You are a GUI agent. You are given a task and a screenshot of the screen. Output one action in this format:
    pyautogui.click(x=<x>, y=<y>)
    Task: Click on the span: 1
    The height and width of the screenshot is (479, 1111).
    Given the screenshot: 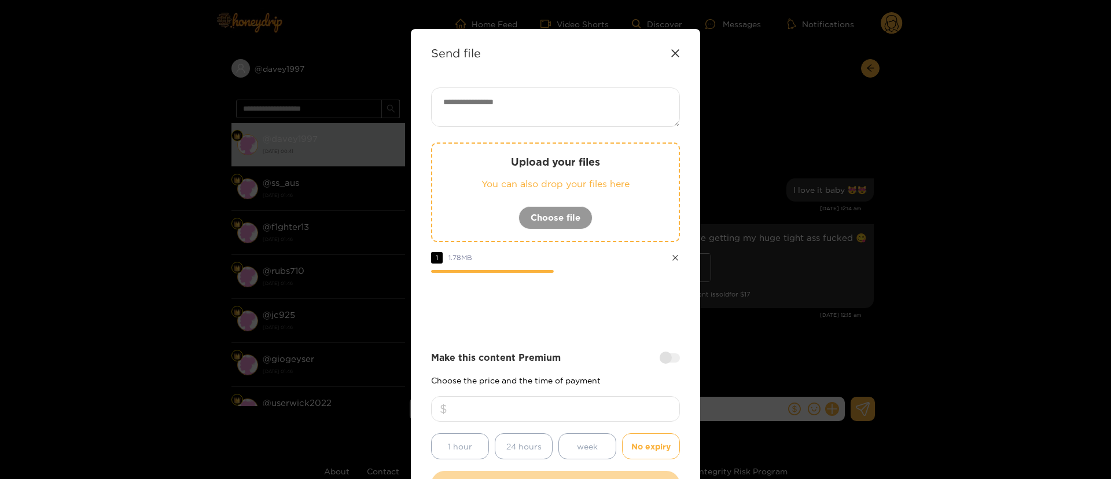 What is the action you would take?
    pyautogui.click(x=437, y=258)
    